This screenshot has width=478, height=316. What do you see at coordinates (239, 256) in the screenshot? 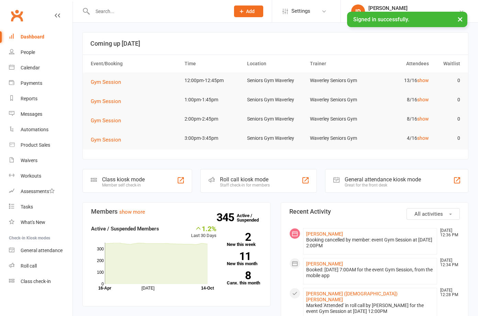
I see `strong: 11` at bounding box center [239, 256].